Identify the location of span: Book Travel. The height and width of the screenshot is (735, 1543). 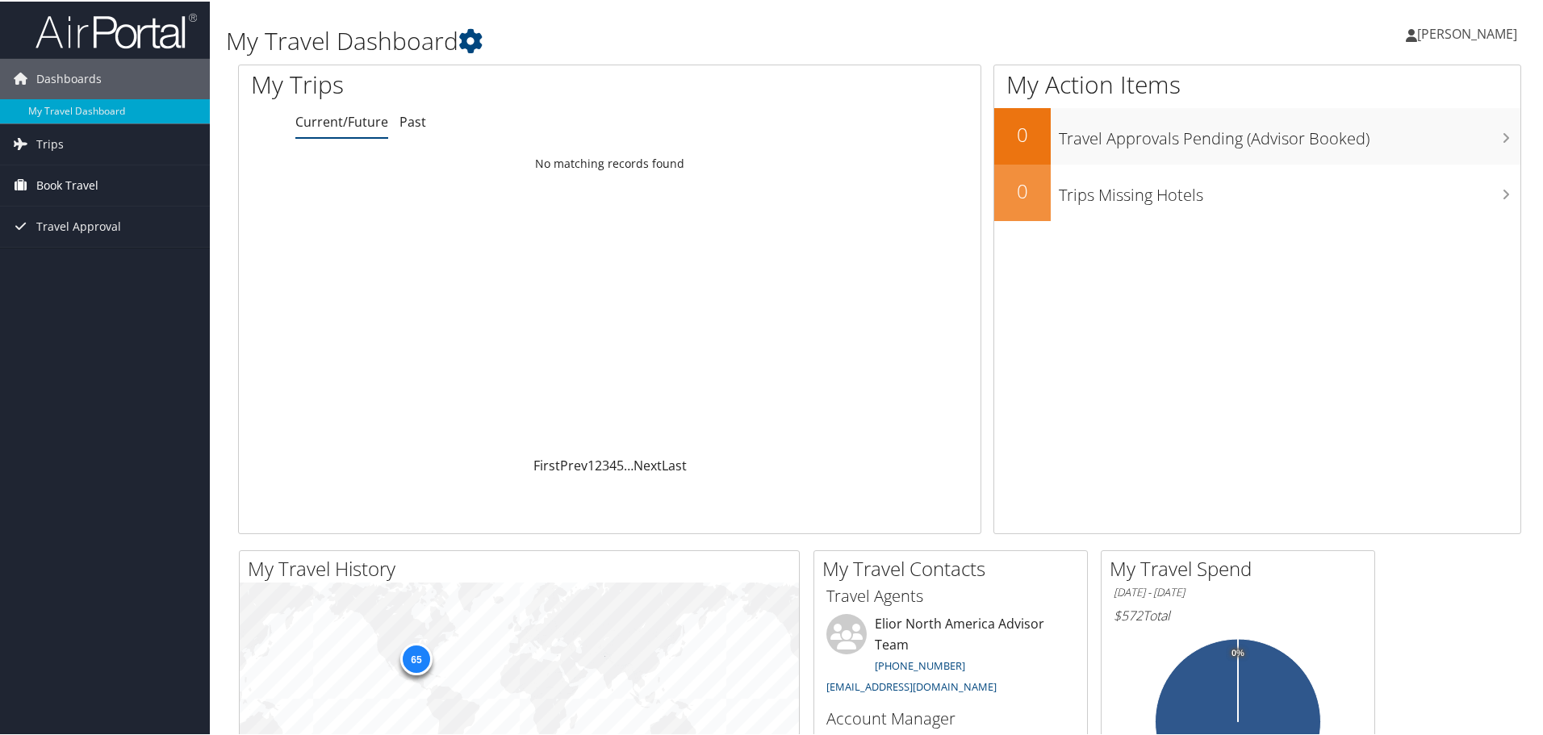
(67, 184).